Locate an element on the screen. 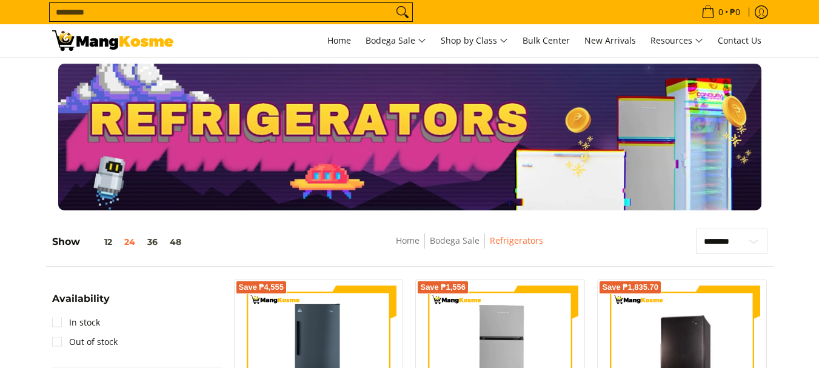  span: New Arrivals is located at coordinates (610, 40).